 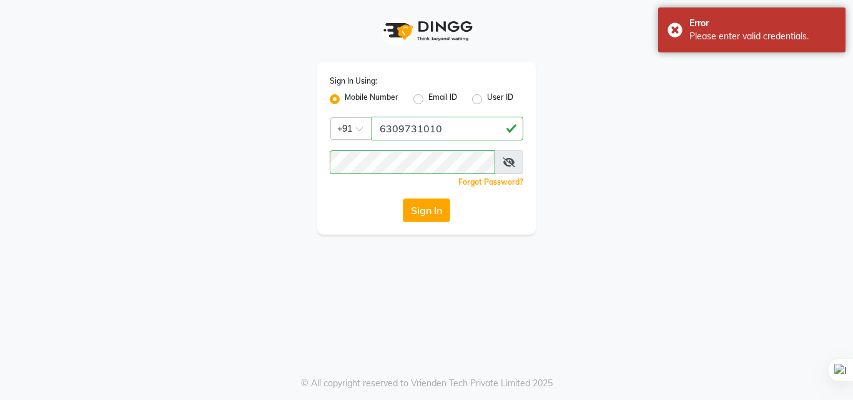 What do you see at coordinates (426, 210) in the screenshot?
I see `button: Sign In` at bounding box center [426, 210].